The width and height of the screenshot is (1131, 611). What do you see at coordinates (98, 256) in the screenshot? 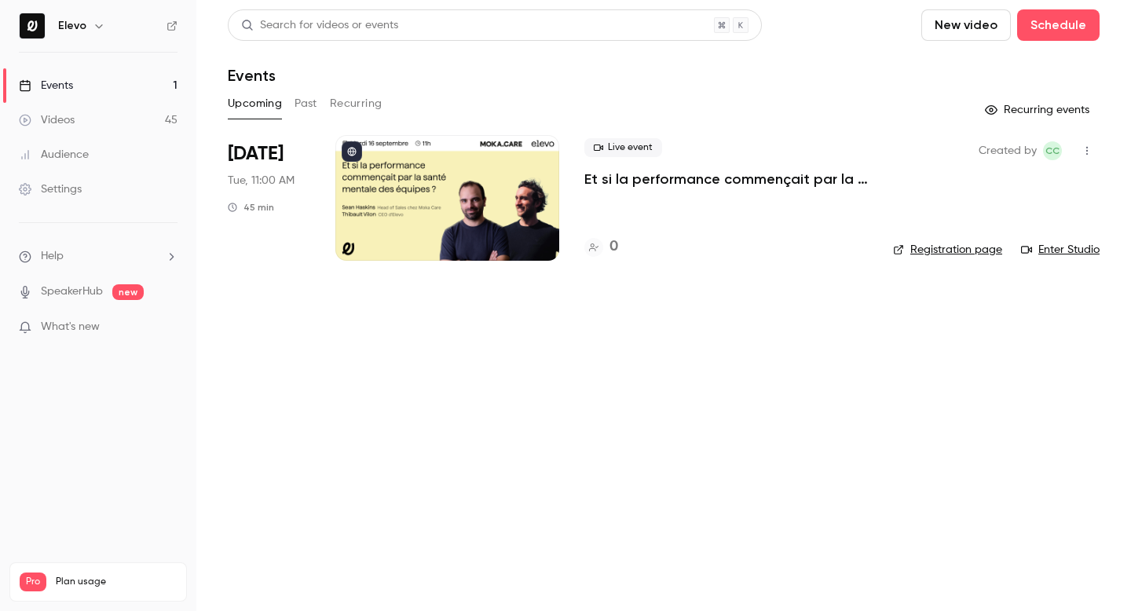
I see `li: help-dropdown-opener` at bounding box center [98, 256].